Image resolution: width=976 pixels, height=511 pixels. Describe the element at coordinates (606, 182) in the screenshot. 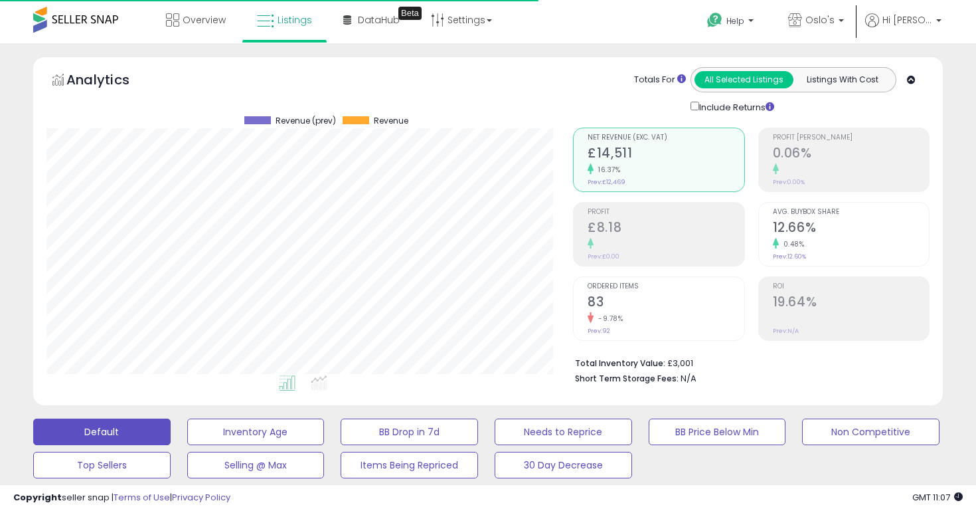

I see `small: Prev: £12,469` at that location.